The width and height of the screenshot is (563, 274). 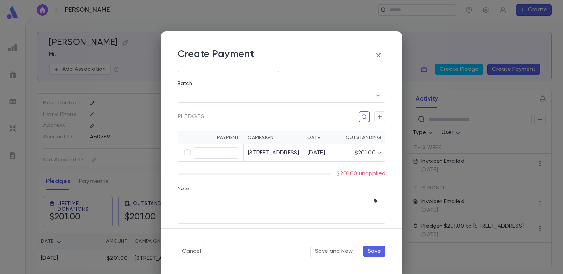 What do you see at coordinates (274, 138) in the screenshot?
I see `th: Campaign` at bounding box center [274, 138].